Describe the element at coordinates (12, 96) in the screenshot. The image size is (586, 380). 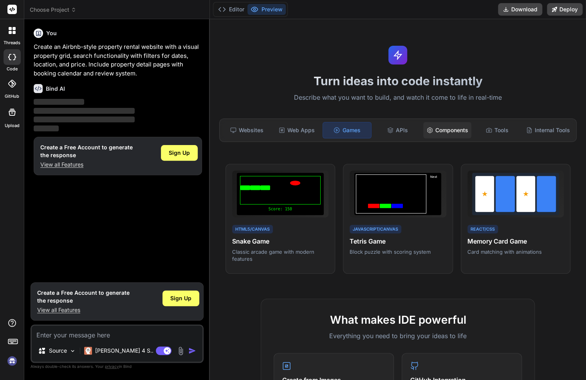
I see `label: GitHub` at that location.